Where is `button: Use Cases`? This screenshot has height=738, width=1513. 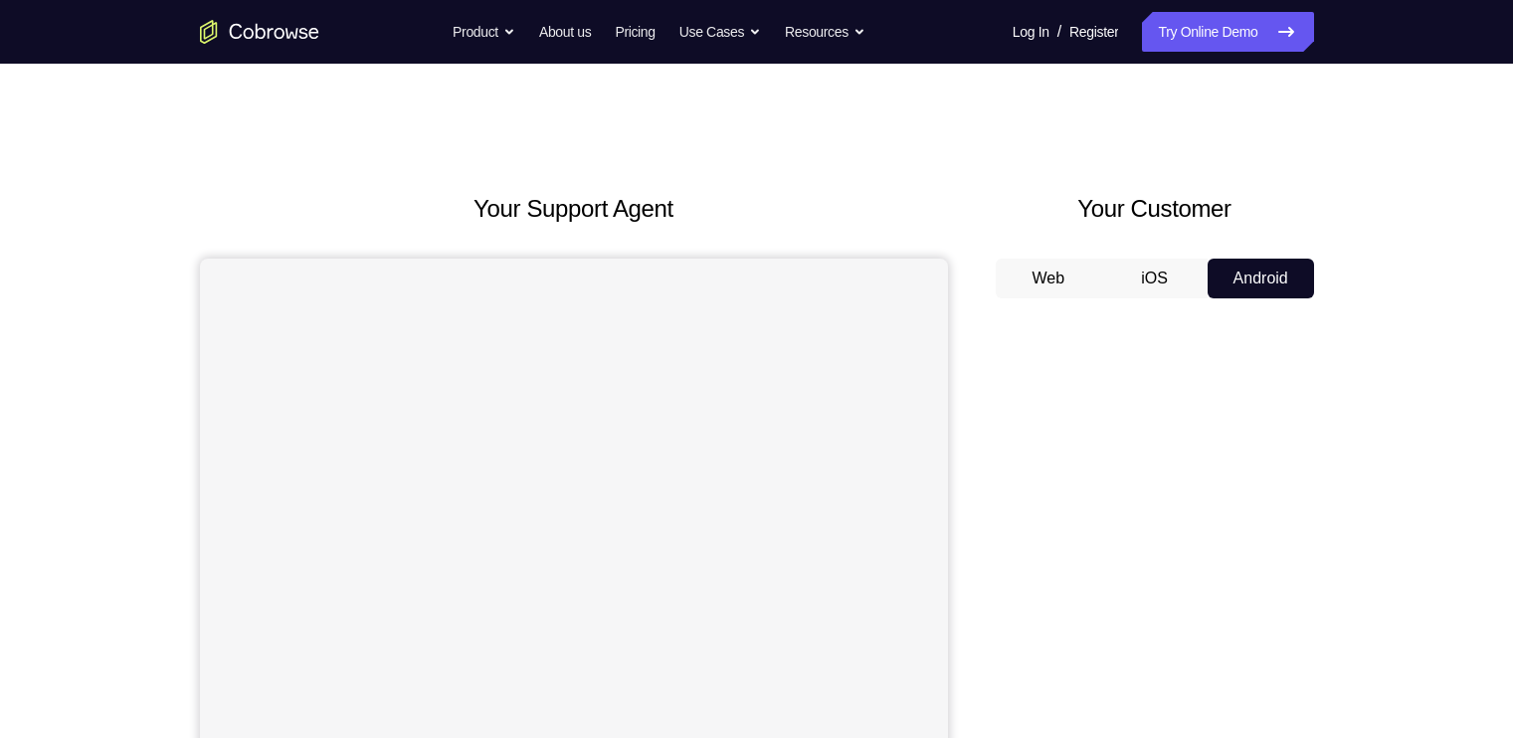
button: Use Cases is located at coordinates (720, 32).